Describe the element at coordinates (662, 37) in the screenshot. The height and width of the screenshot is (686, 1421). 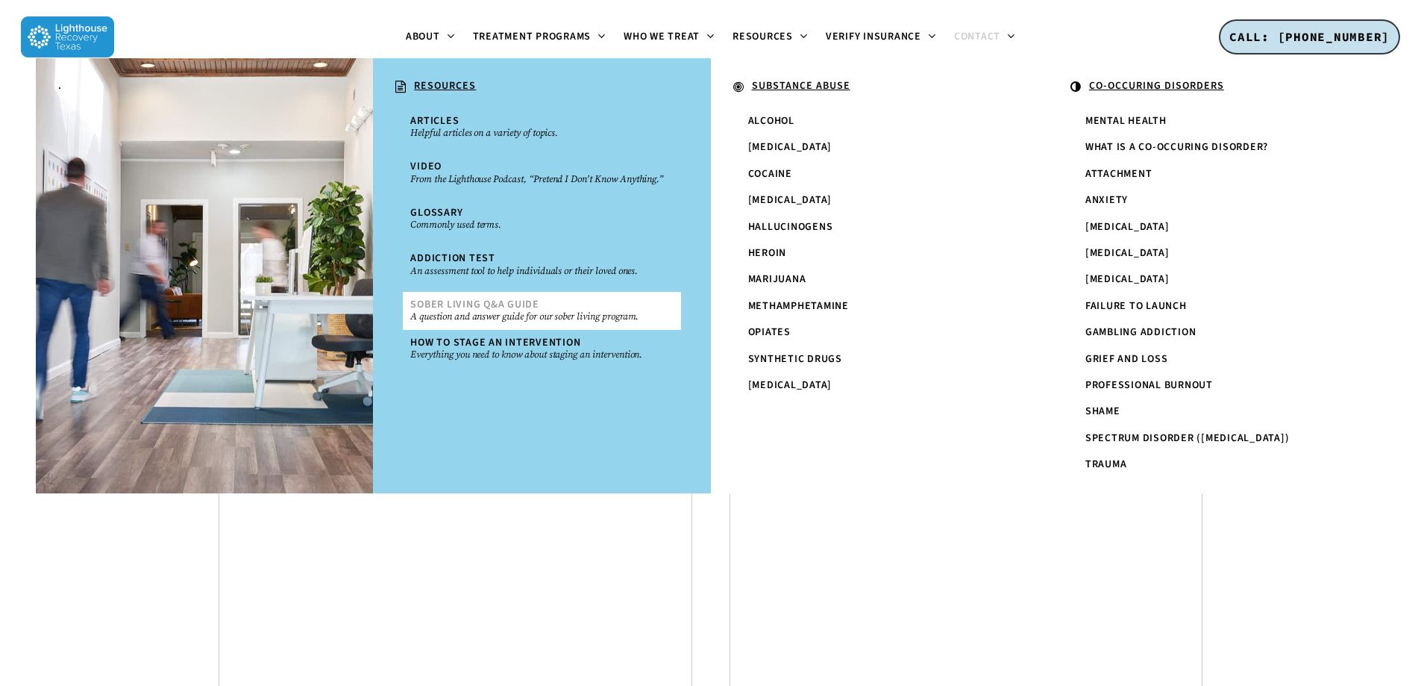
I see `span: Who We Treat` at that location.